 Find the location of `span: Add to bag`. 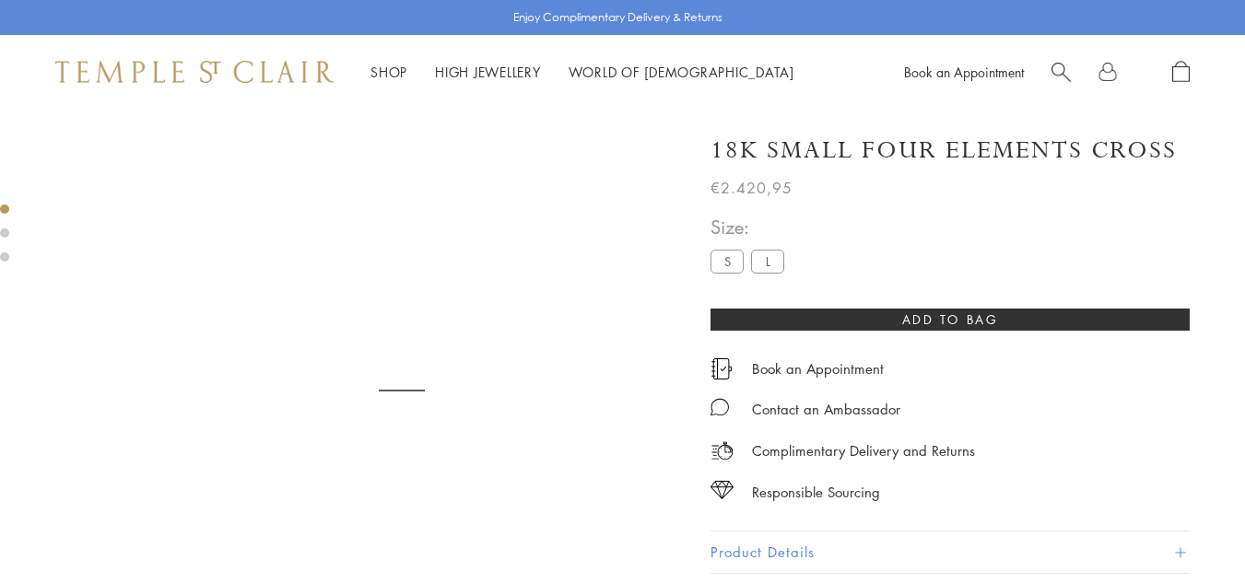

span: Add to bag is located at coordinates (950, 320).